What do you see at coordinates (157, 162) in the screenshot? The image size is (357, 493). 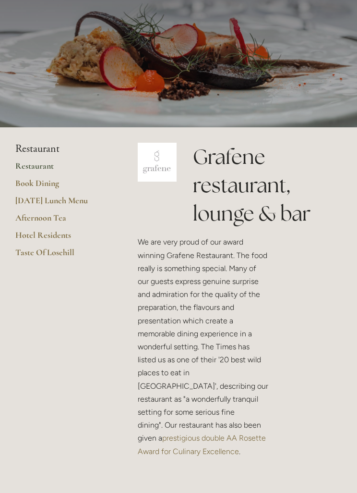 I see `img: grafene.jpg` at bounding box center [157, 162].